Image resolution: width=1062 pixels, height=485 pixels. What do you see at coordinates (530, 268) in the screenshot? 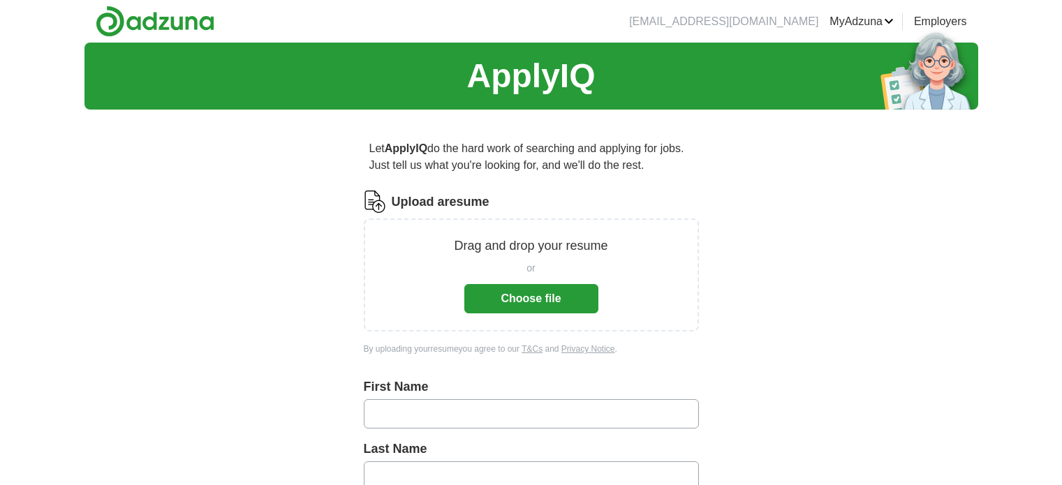
I see `span: or` at bounding box center [530, 268].